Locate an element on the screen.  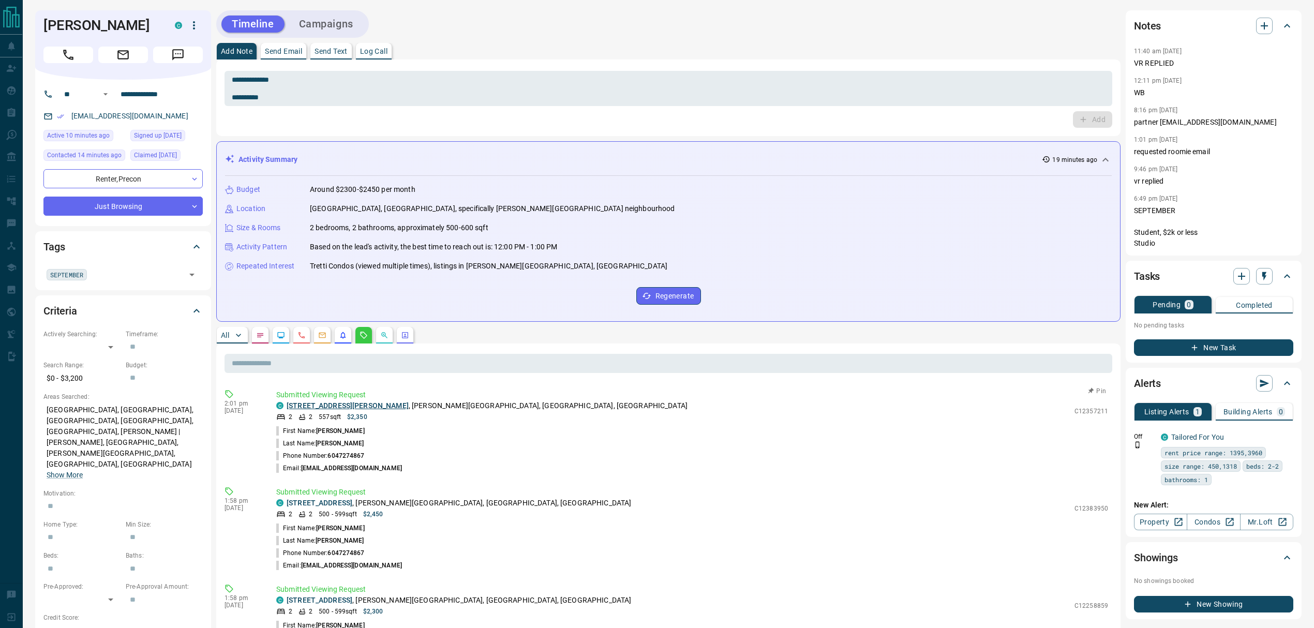
svg: Email Verified is located at coordinates (61, 116).